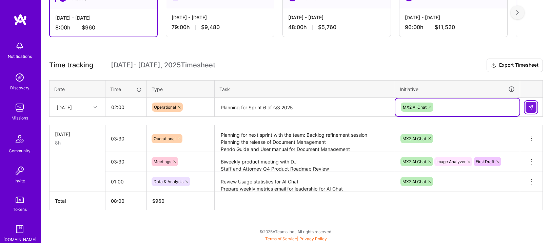  Describe the element at coordinates (20, 118) in the screenshot. I see `div: Missions` at that location.